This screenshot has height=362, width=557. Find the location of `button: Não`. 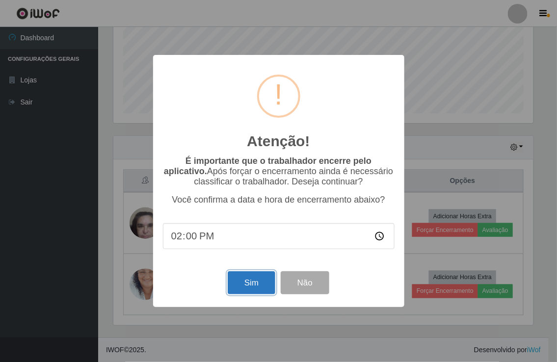

button: Não is located at coordinates (305, 283).